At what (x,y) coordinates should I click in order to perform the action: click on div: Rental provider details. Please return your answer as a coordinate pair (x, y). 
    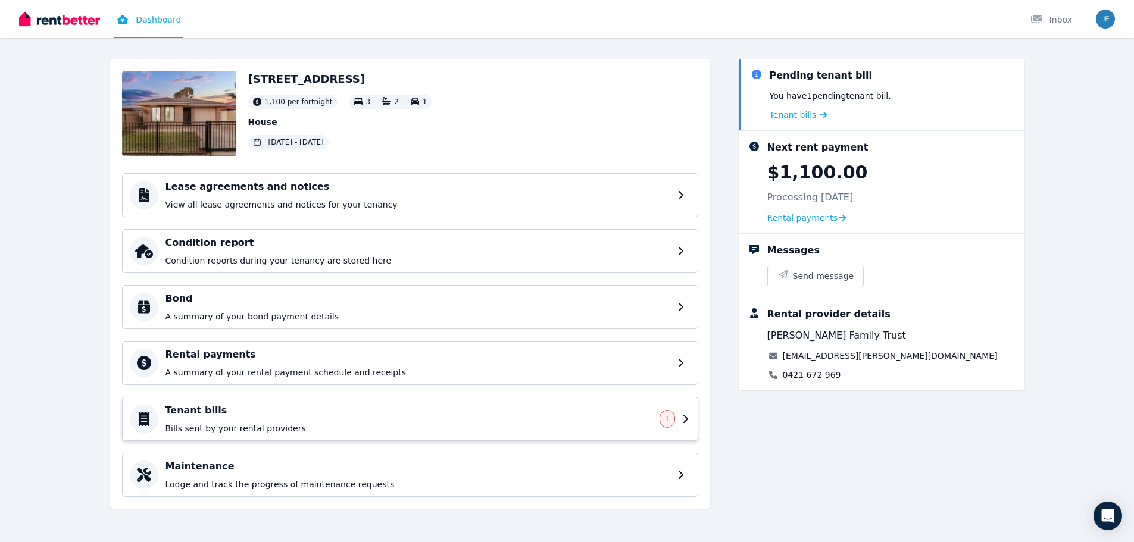
    Looking at the image, I should click on (829, 314).